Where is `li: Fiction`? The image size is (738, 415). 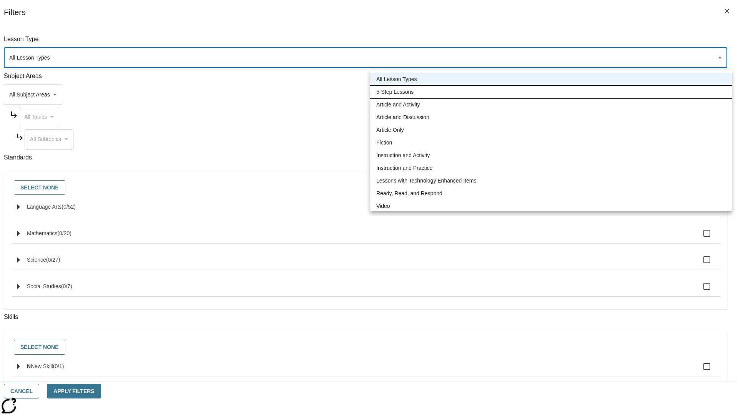 li: Fiction is located at coordinates (551, 143).